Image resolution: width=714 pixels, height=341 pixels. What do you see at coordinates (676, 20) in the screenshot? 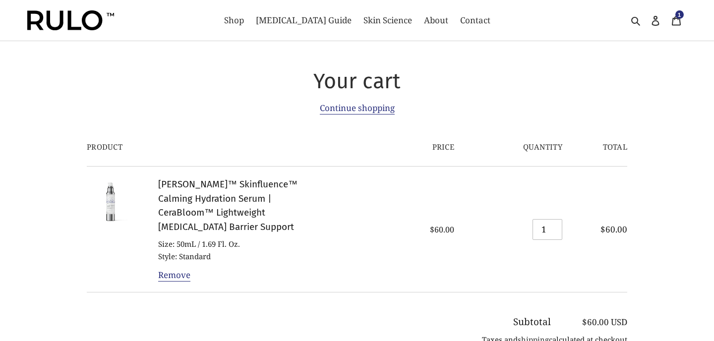
I see `a: 1` at bounding box center [676, 20].